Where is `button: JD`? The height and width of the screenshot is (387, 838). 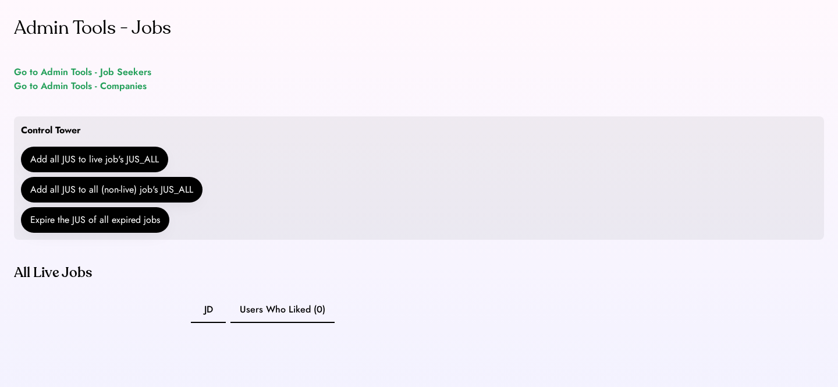 button: JD is located at coordinates (208, 310).